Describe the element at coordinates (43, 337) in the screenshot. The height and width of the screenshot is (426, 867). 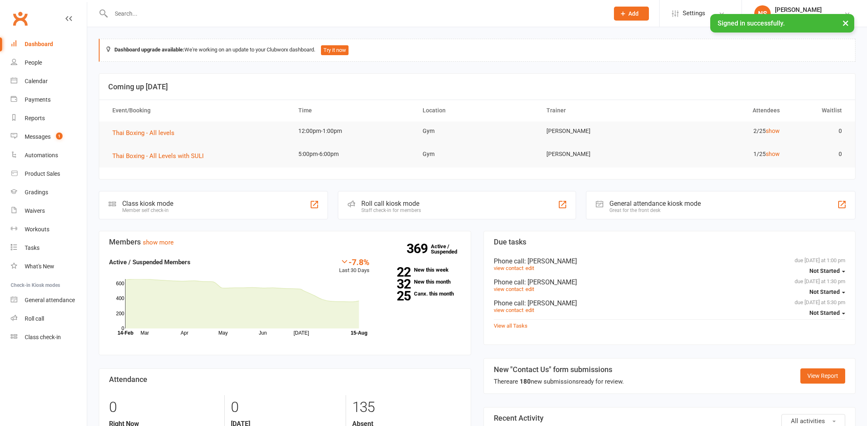
I see `div: Class check-in` at that location.